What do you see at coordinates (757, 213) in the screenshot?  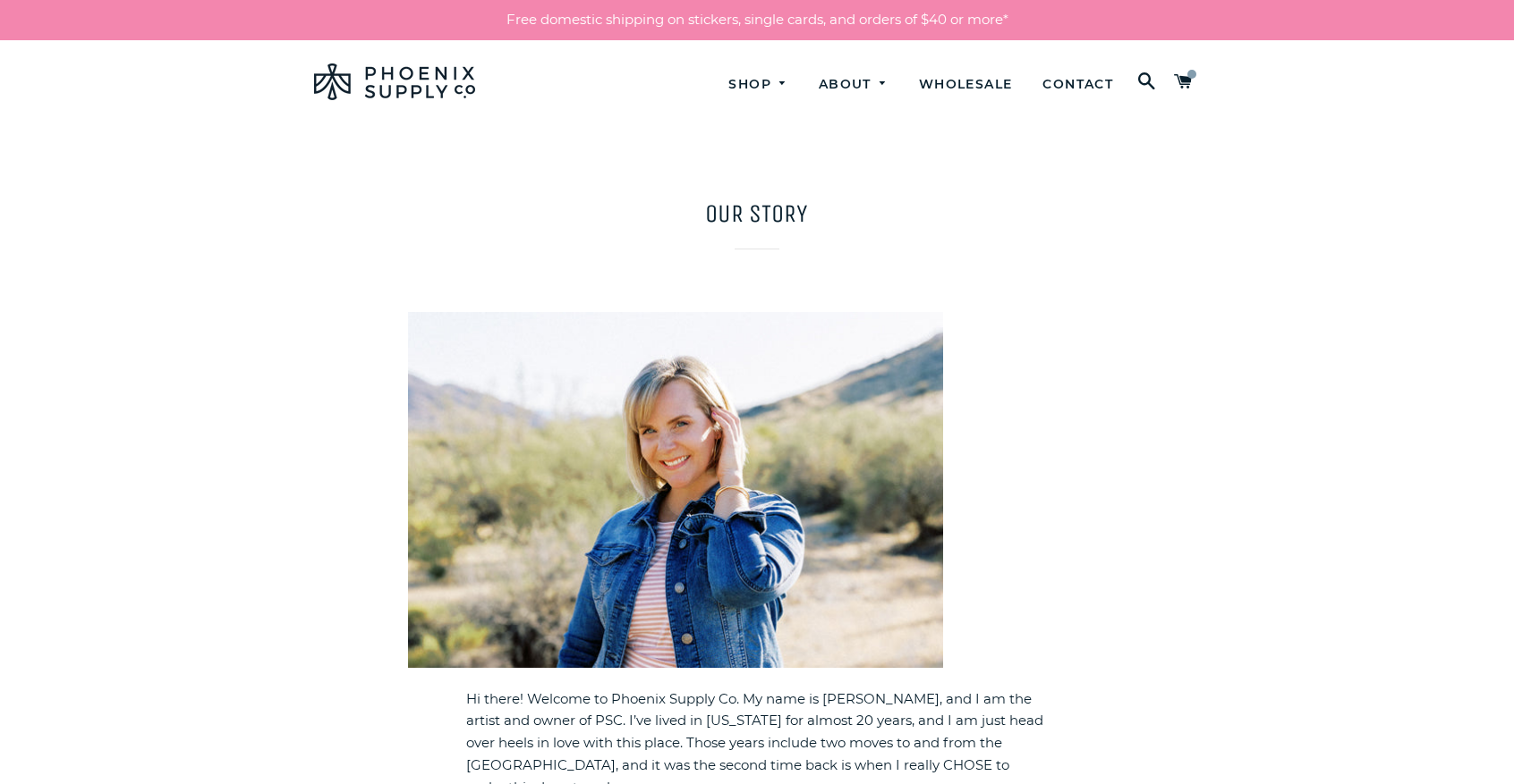 I see `h1: Our Story` at bounding box center [757, 213].